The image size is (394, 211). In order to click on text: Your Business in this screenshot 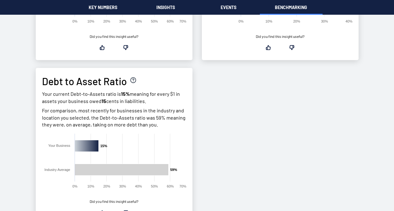, I will do `click(59, 146)`.